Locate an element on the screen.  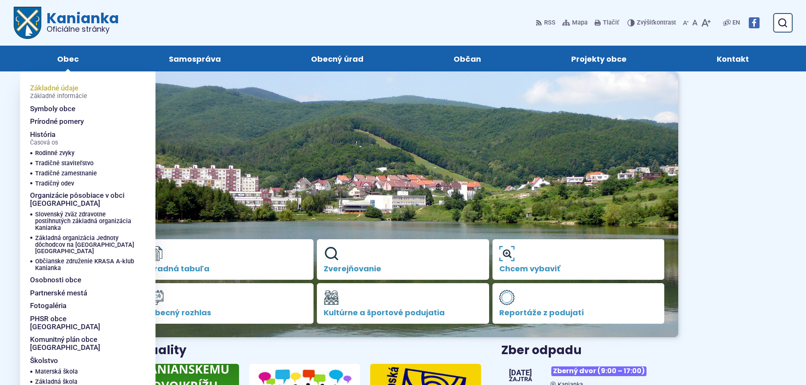
span: Partnerské mestá is located at coordinates (58, 293).